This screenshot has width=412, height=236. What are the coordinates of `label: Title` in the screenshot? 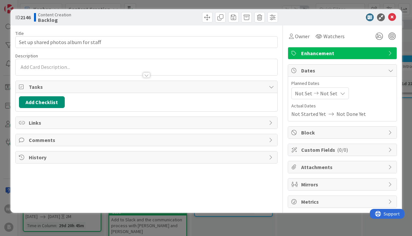 It's located at (20, 33).